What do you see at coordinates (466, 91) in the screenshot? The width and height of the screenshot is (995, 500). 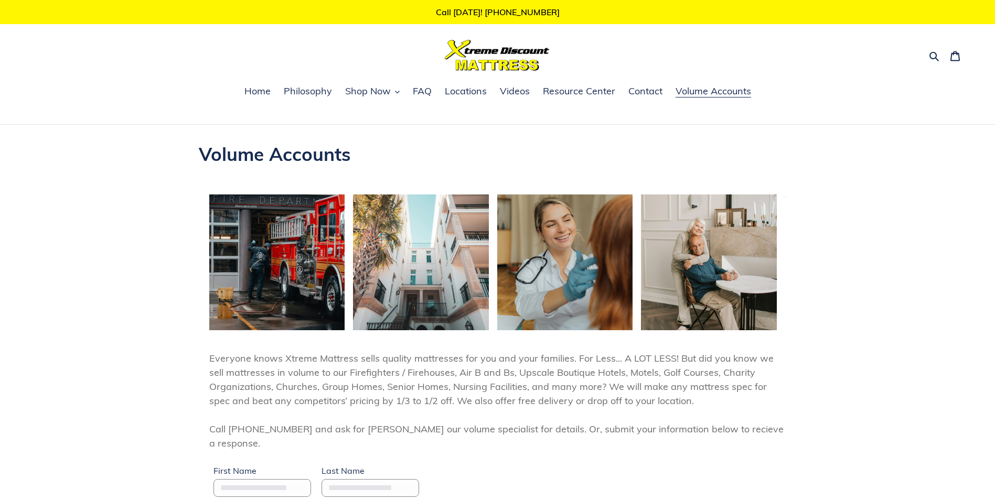 I see `span: Locations` at bounding box center [466, 91].